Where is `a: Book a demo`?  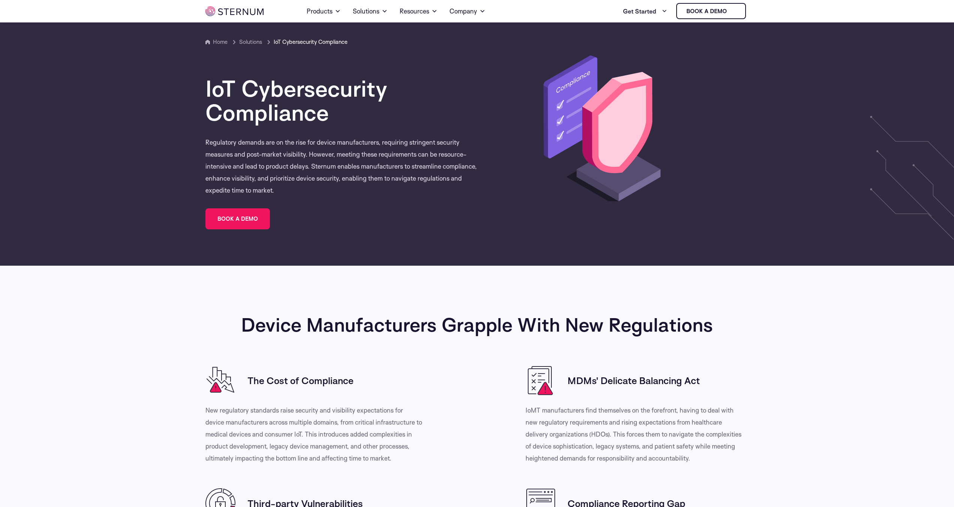 a: Book a demo is located at coordinates (711, 11).